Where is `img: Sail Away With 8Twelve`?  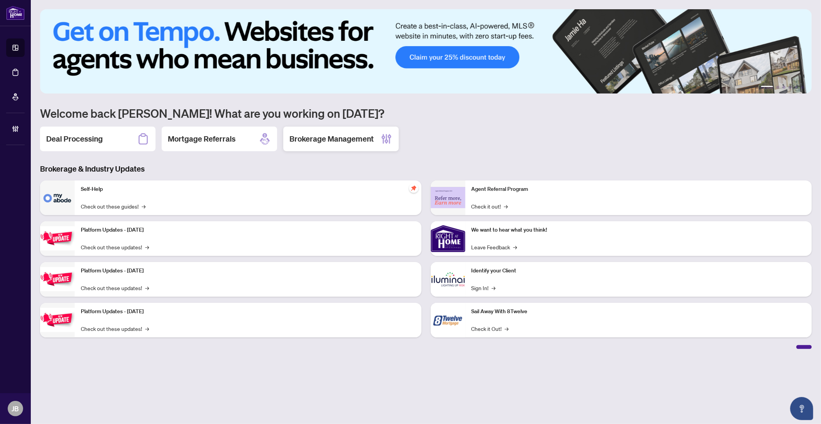 img: Sail Away With 8Twelve is located at coordinates (448, 320).